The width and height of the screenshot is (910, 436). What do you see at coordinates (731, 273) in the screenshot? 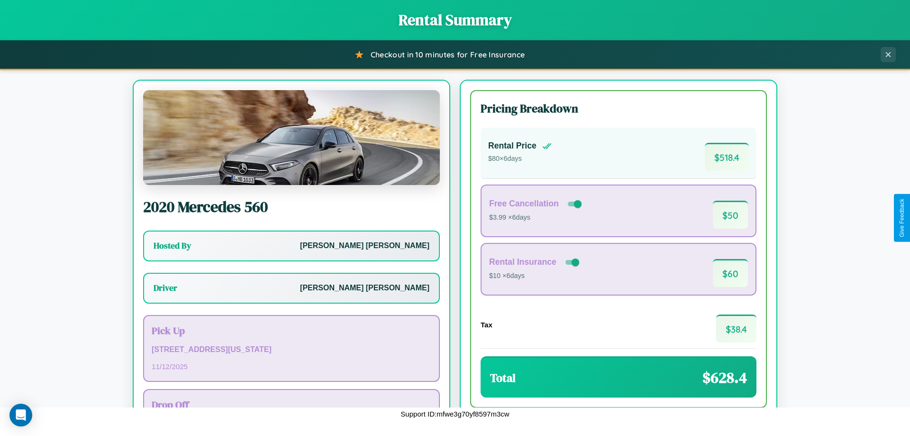
I see `span: $ 60` at bounding box center [731, 273].